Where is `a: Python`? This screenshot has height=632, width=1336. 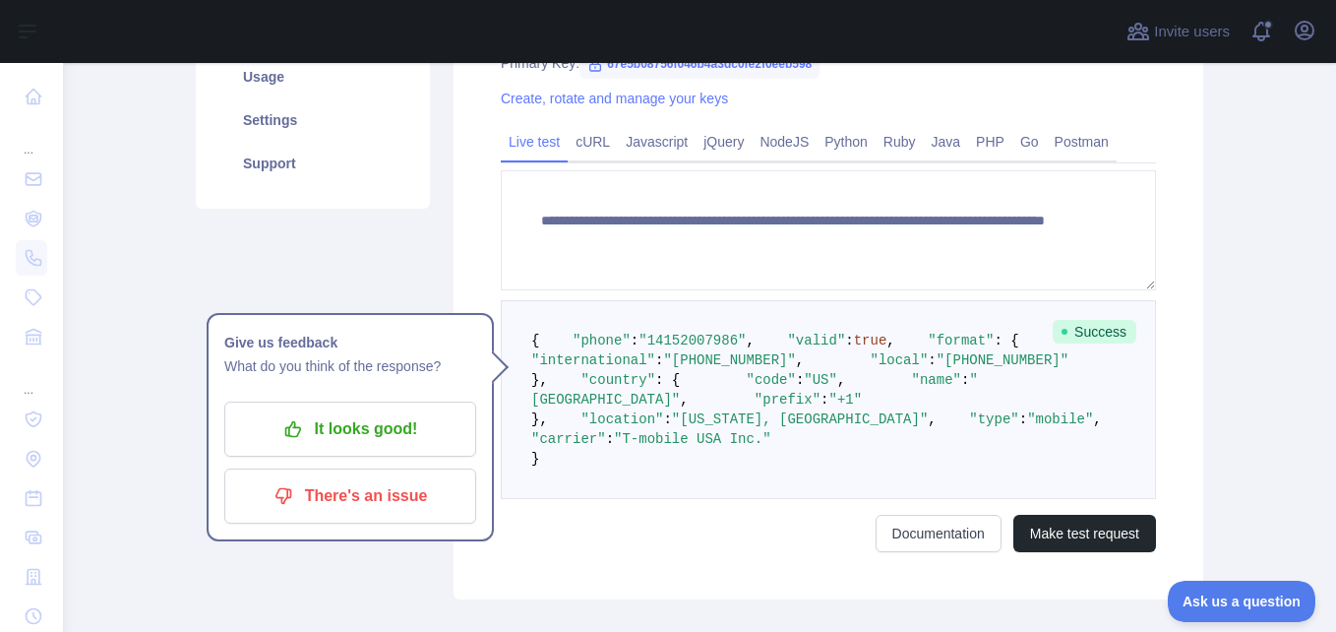
a: Python is located at coordinates (846, 142).